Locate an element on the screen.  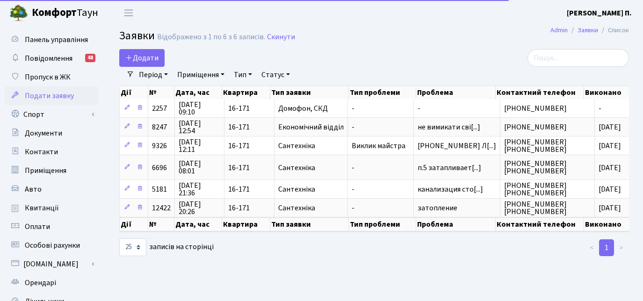
th: Дата, час is located at coordinates (198, 93).